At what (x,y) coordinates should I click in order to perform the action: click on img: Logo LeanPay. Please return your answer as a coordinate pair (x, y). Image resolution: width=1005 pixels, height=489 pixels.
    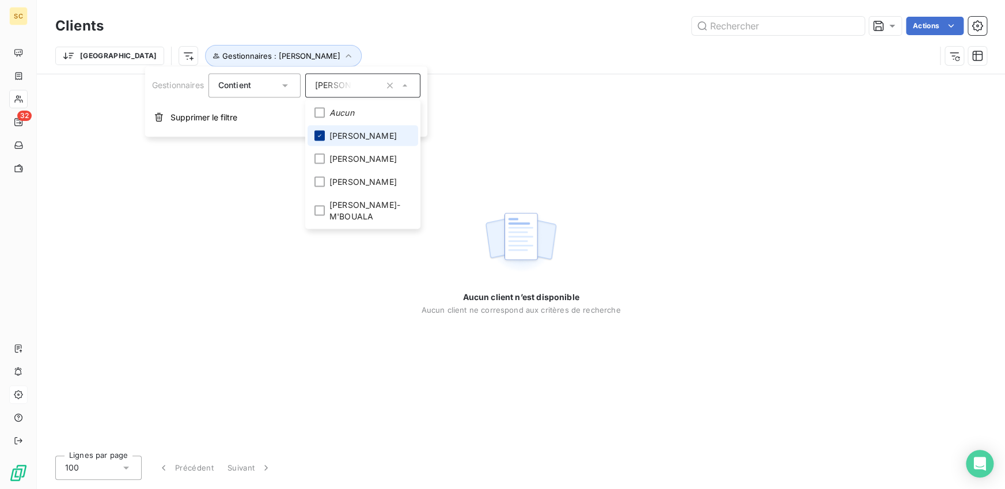
    Looking at the image, I should click on (18, 473).